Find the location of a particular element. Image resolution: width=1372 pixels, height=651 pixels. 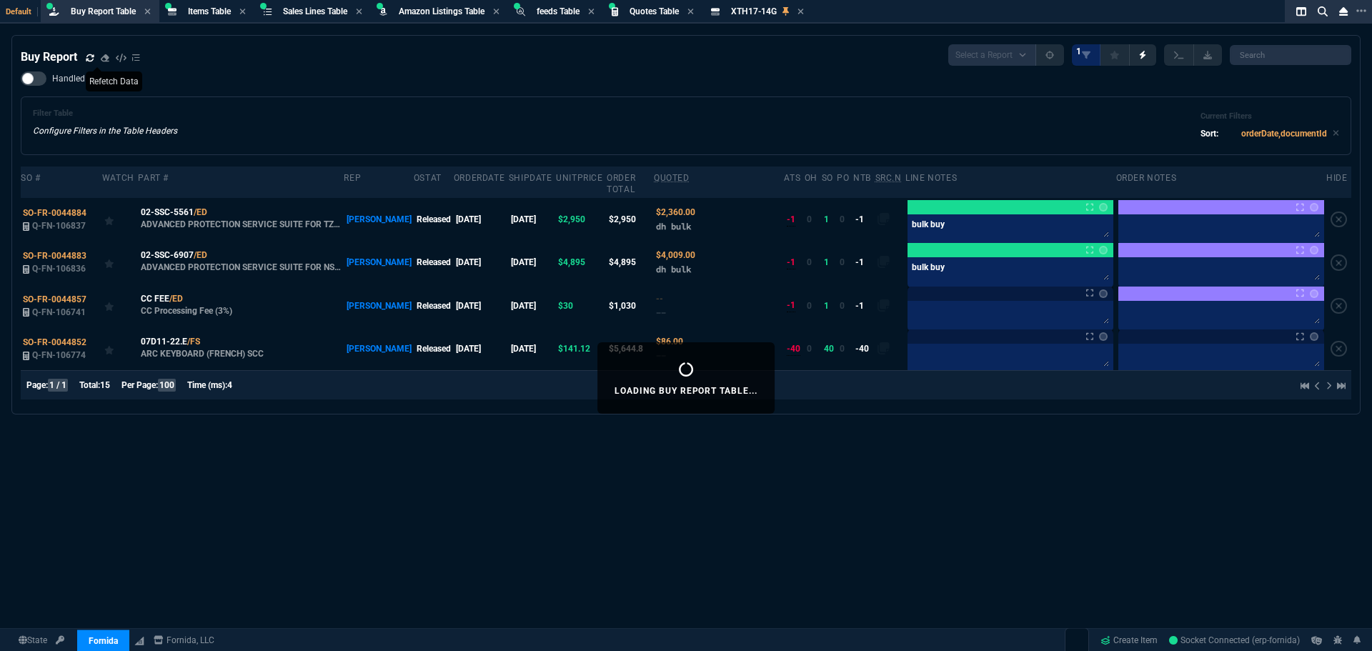

div: -40 is located at coordinates (793, 349).